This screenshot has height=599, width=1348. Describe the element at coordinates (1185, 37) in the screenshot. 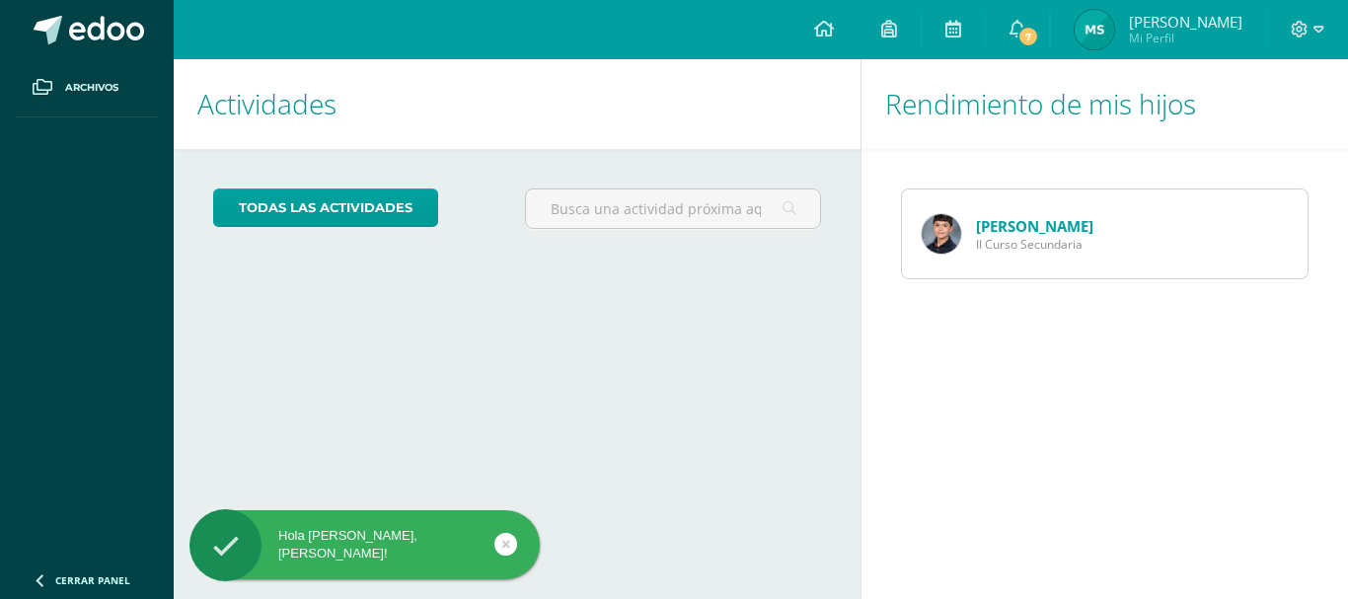

I see `span: Mi Perfil` at that location.